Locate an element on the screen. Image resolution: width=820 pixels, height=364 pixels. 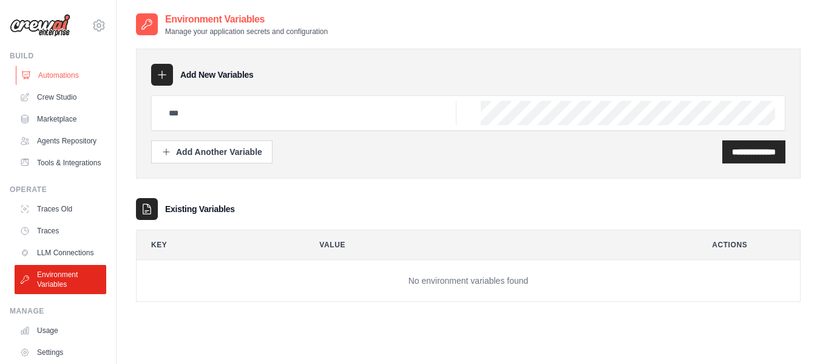
a: Agents Repository is located at coordinates (60, 141).